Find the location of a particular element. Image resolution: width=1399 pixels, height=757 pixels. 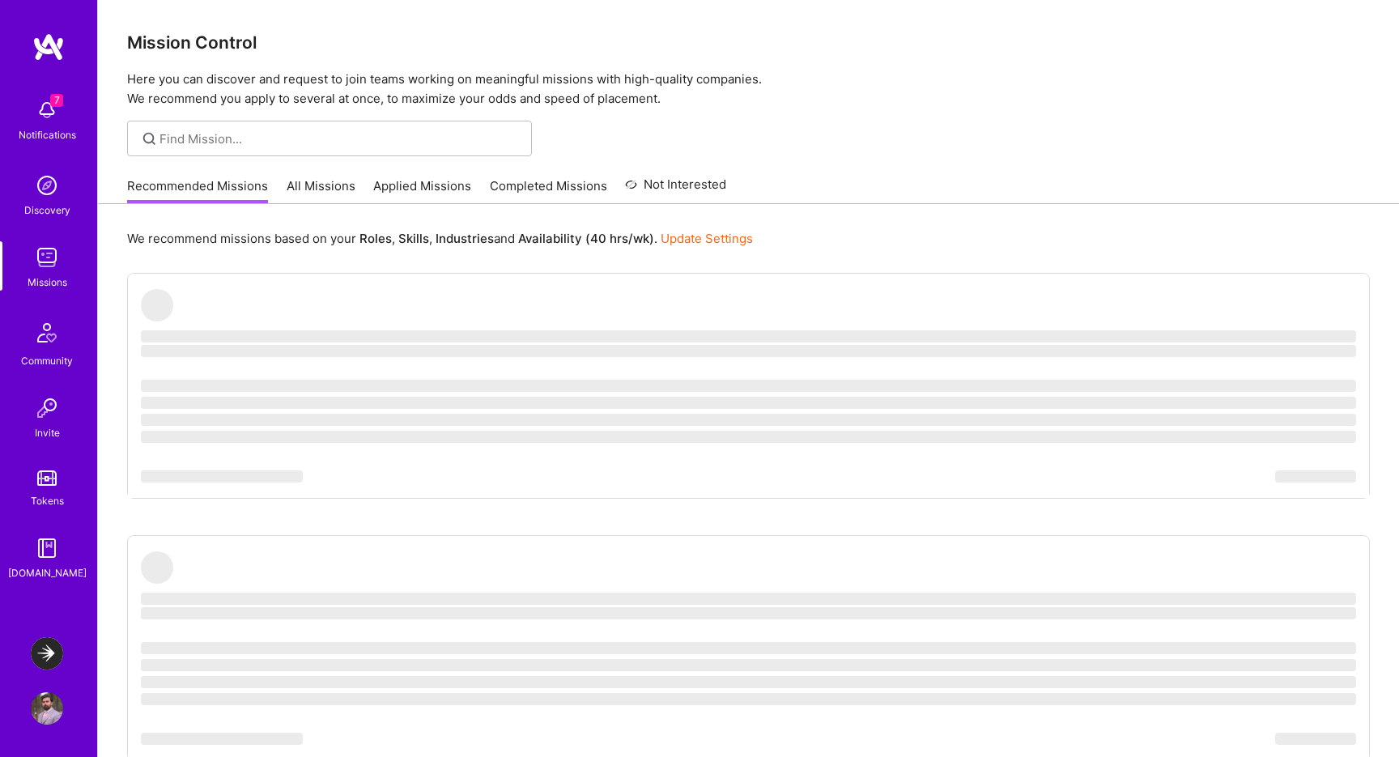

p: Here you can discover and request to join teams working on meaningful missions with high-quality ... is located at coordinates (748, 89).